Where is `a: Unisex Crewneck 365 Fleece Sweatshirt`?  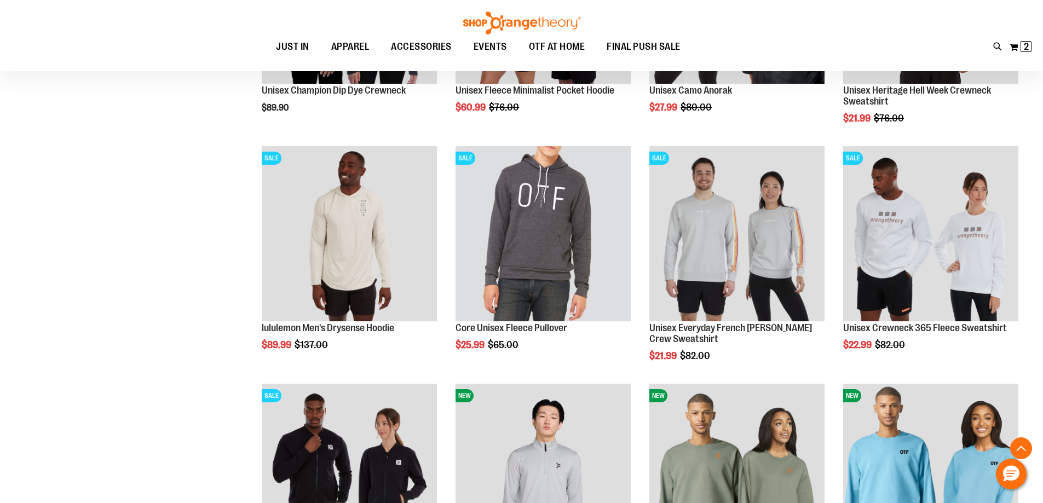
a: Unisex Crewneck 365 Fleece Sweatshirt is located at coordinates (925, 328).